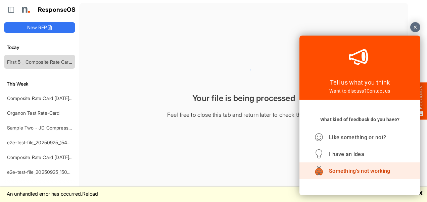 The image size is (427, 202). I want to click on a: e2e-test-file_20250925_150856, so click(41, 172).